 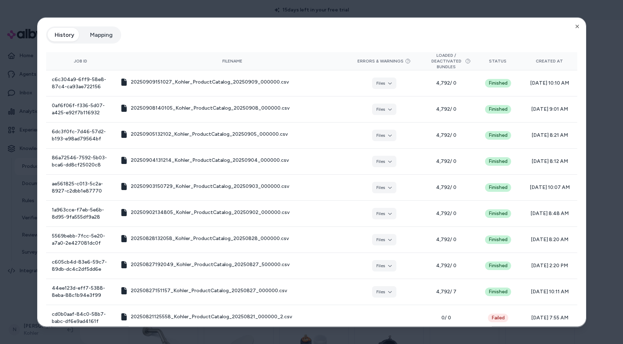 What do you see at coordinates (209, 186) in the screenshot?
I see `span: 20250903150729_Kohler_ProductCatalog_20250903_000000.csv` at bounding box center [209, 186].